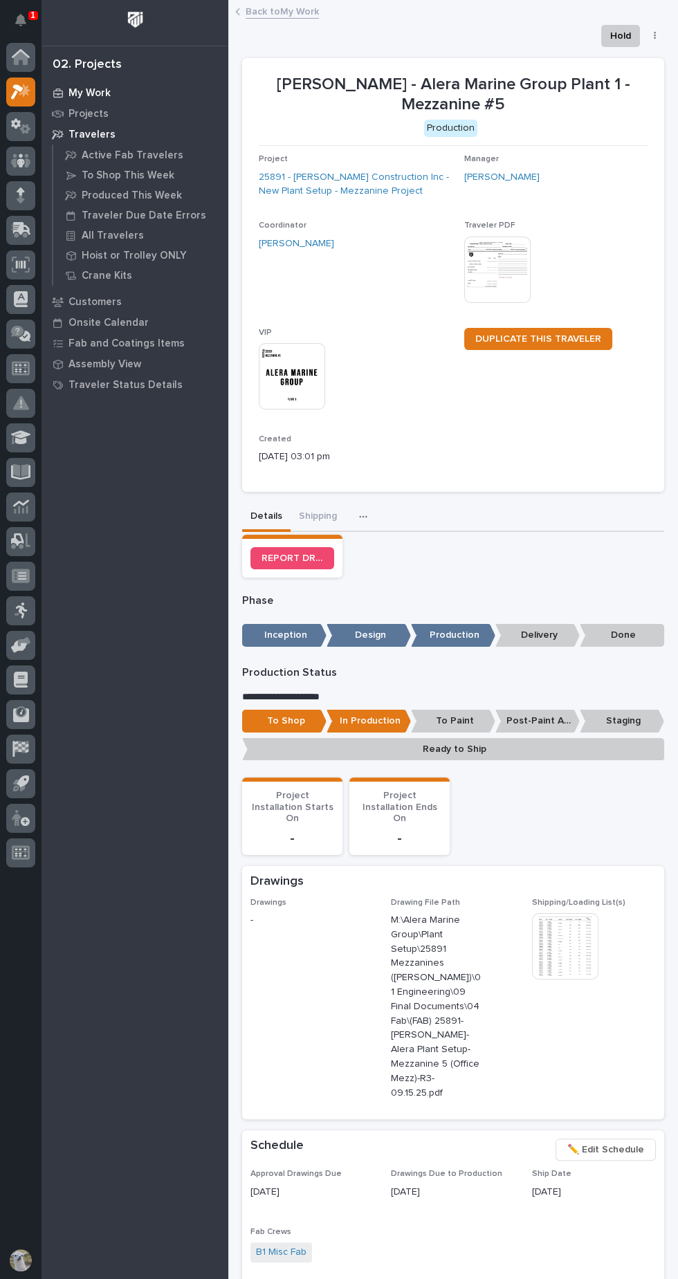 The image size is (678, 1279). What do you see at coordinates (369, 721) in the screenshot?
I see `p: In Production` at bounding box center [369, 721].